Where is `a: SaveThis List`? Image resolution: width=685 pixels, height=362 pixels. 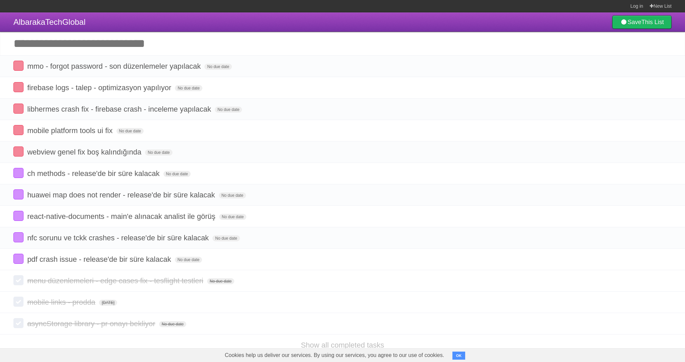
a: SaveThis List is located at coordinates (641, 22).